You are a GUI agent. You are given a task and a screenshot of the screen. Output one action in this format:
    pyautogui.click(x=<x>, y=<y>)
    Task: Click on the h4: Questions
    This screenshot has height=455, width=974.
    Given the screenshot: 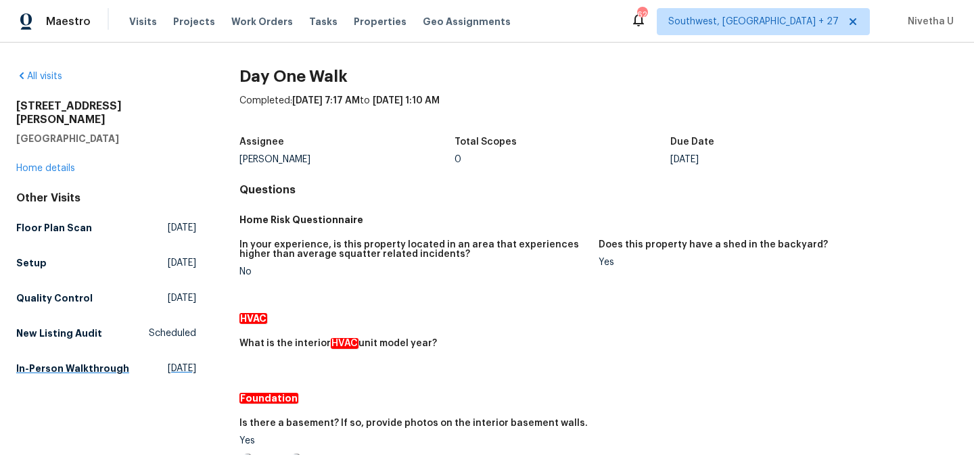 What is the action you would take?
    pyautogui.click(x=599, y=190)
    